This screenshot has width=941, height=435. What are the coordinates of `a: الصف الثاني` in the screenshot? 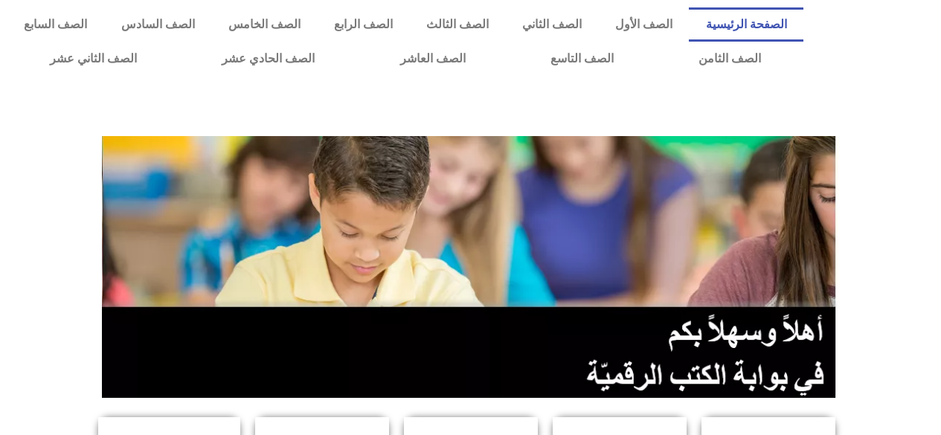 It's located at (551, 25).